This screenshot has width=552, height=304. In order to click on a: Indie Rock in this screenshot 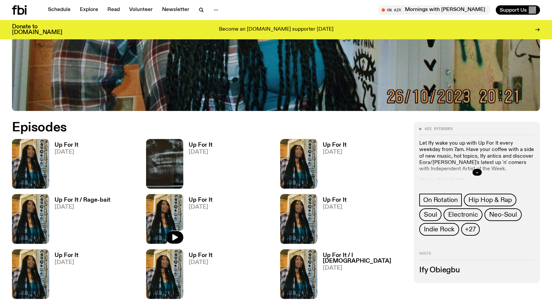, I will do `click(439, 229)`.